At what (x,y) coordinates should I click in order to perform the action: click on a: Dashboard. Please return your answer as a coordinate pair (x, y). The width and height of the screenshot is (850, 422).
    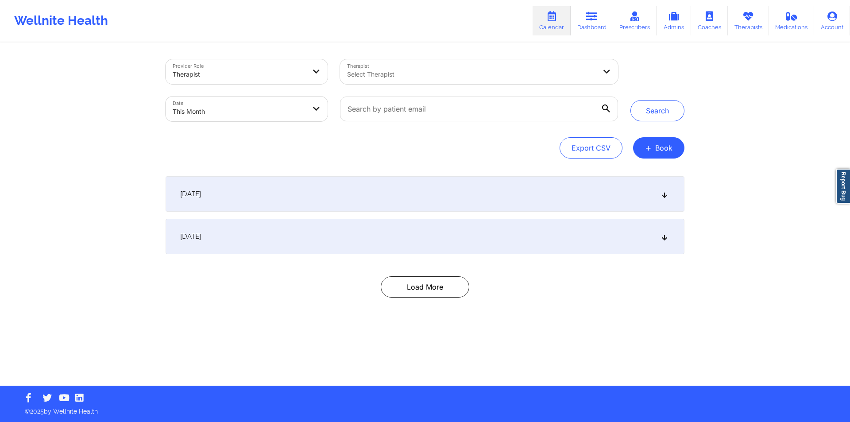
    Looking at the image, I should click on (592, 21).